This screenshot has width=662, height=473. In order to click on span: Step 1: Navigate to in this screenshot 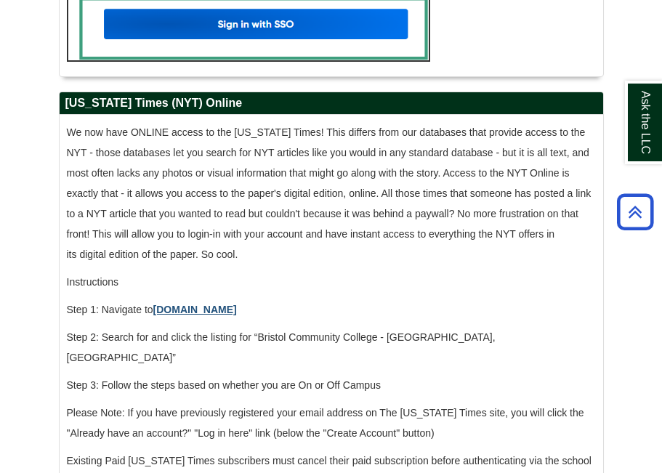, I will do `click(153, 309)`.